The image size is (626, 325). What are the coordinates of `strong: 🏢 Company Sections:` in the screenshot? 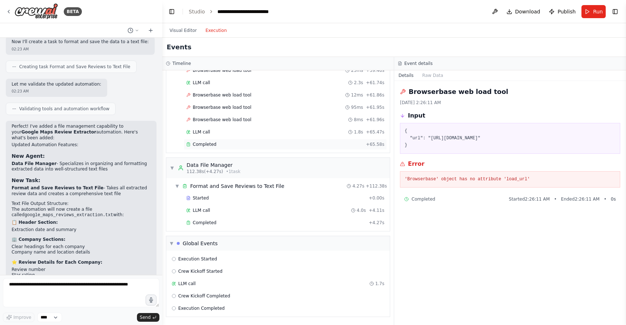 It's located at (38, 239).